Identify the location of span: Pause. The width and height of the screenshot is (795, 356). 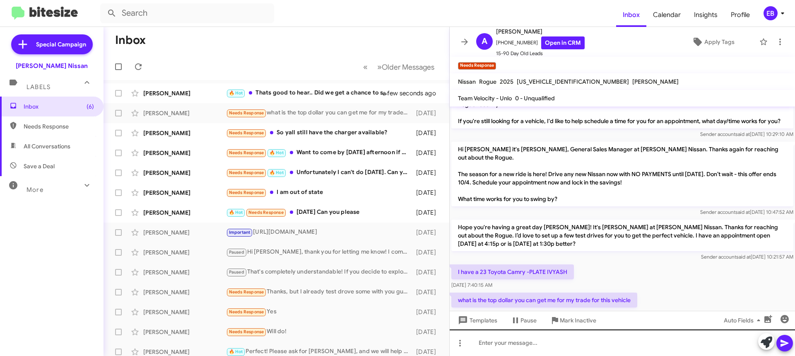
(528, 320).